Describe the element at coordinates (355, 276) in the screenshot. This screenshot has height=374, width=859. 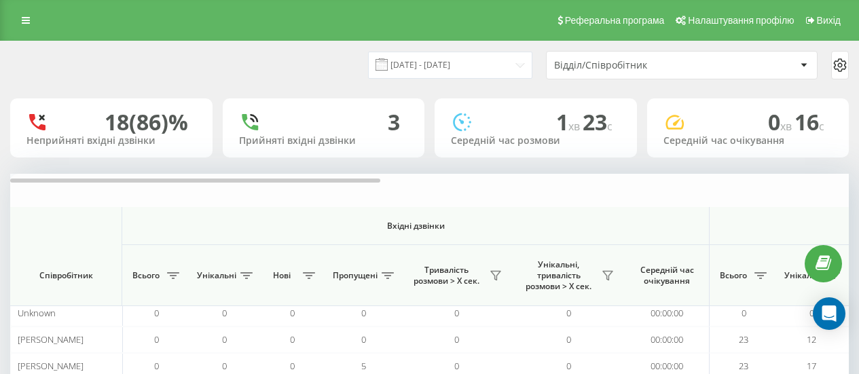
I see `span: Пропущені` at that location.